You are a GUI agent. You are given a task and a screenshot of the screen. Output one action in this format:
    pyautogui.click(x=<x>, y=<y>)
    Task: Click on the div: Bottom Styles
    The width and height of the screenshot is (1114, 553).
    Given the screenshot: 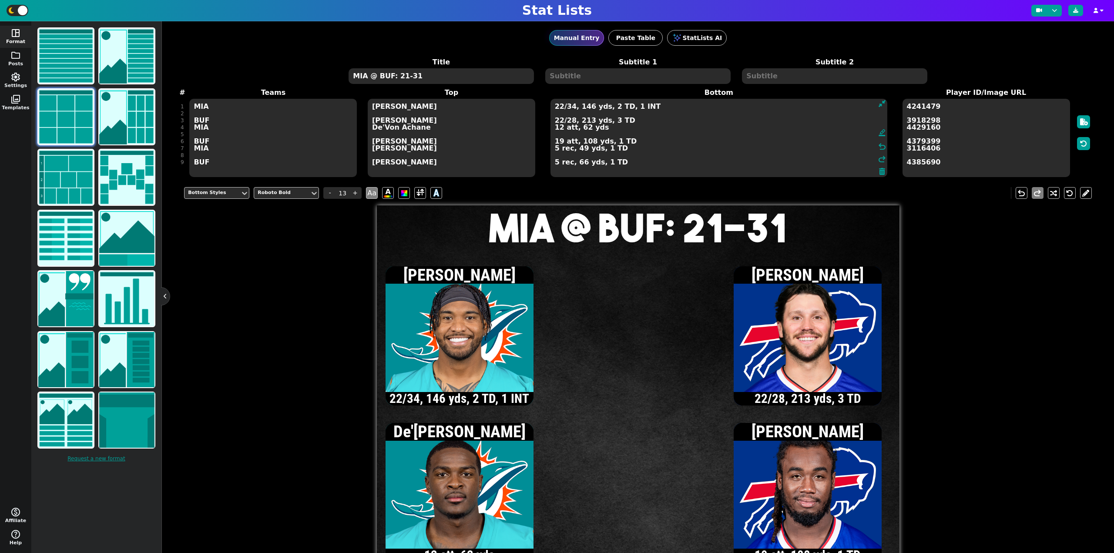 What is the action you would take?
    pyautogui.click(x=212, y=193)
    